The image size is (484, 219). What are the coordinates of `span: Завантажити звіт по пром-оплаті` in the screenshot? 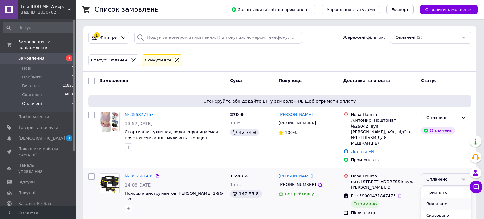 It's located at (270, 9).